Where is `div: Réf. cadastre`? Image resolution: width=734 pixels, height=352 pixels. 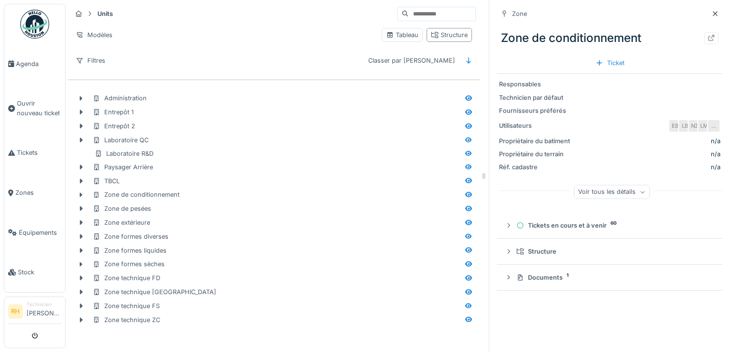
div: Réf. cadastre is located at coordinates (535, 167).